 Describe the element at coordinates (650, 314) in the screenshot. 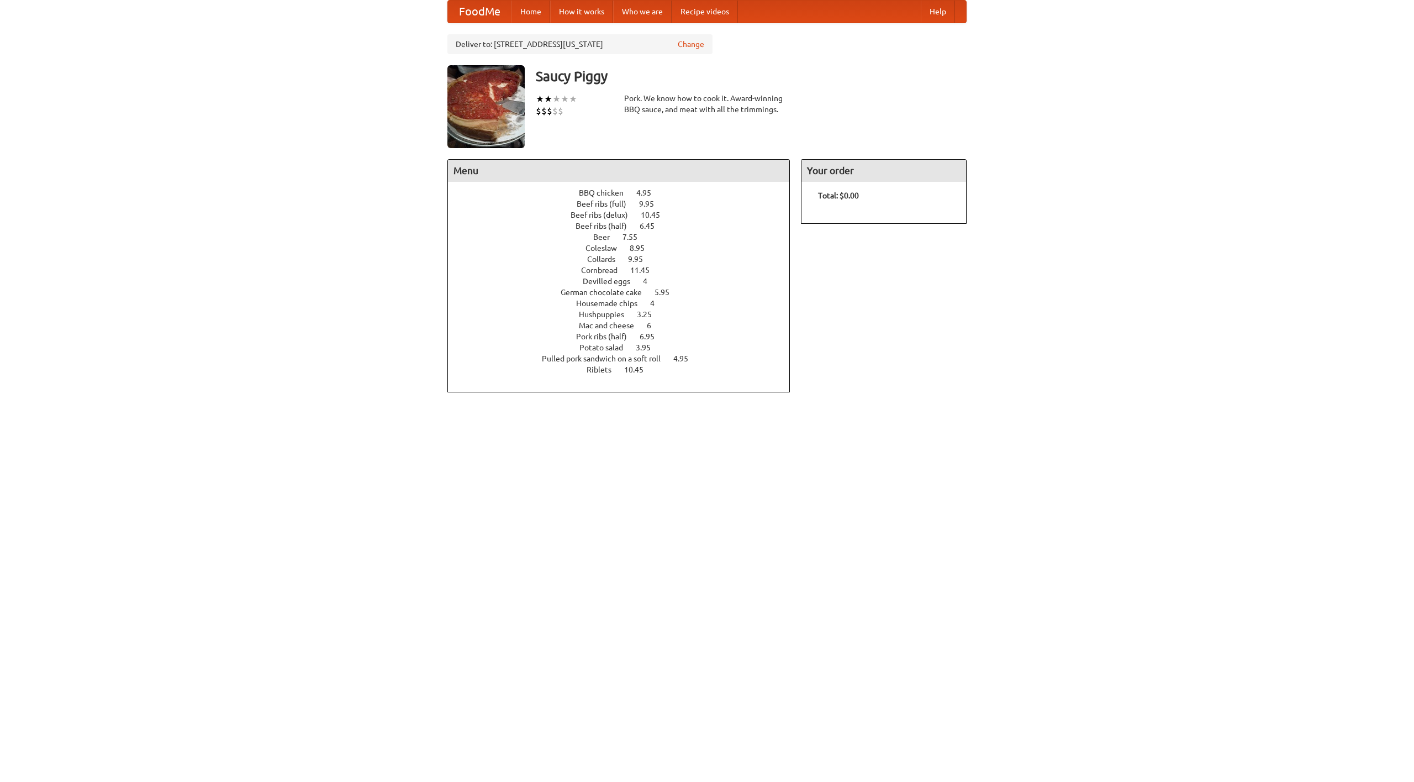

I see `span: 3.25` at that location.